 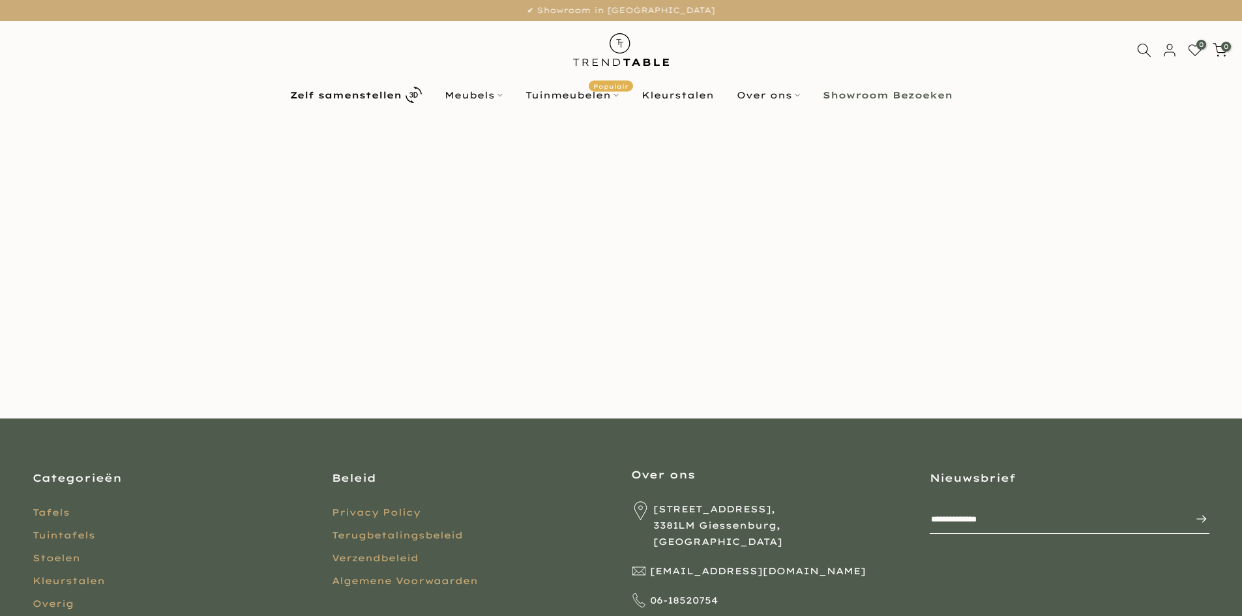 What do you see at coordinates (768, 95) in the screenshot?
I see `a: Over ons` at bounding box center [768, 95].